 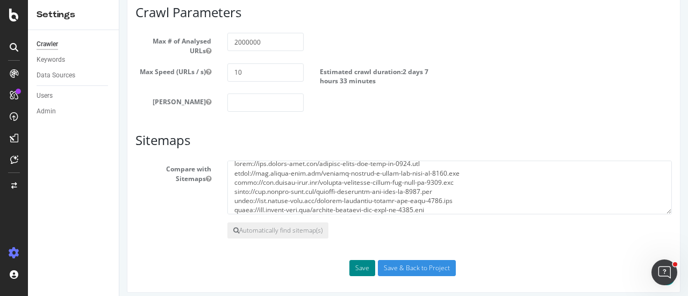 What do you see at coordinates (74, 75) in the screenshot?
I see `a: Data Sources` at bounding box center [74, 75].